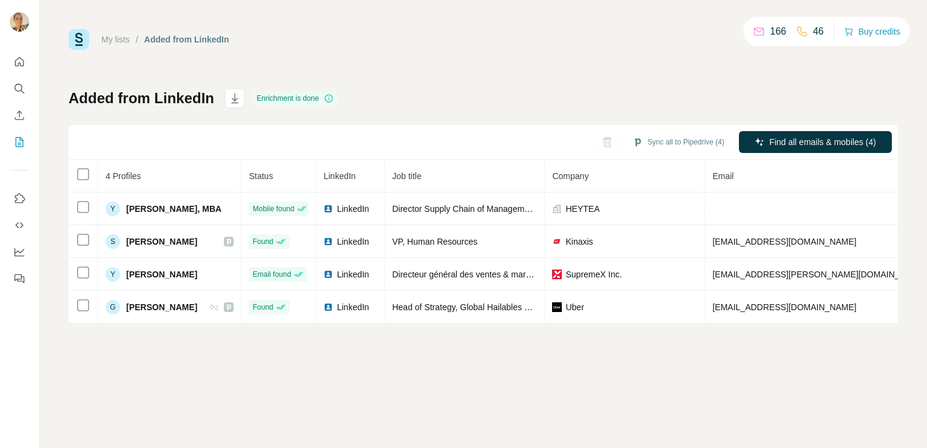  What do you see at coordinates (678, 142) in the screenshot?
I see `button: Sync all to Pipedrive (4)` at bounding box center [678, 142].